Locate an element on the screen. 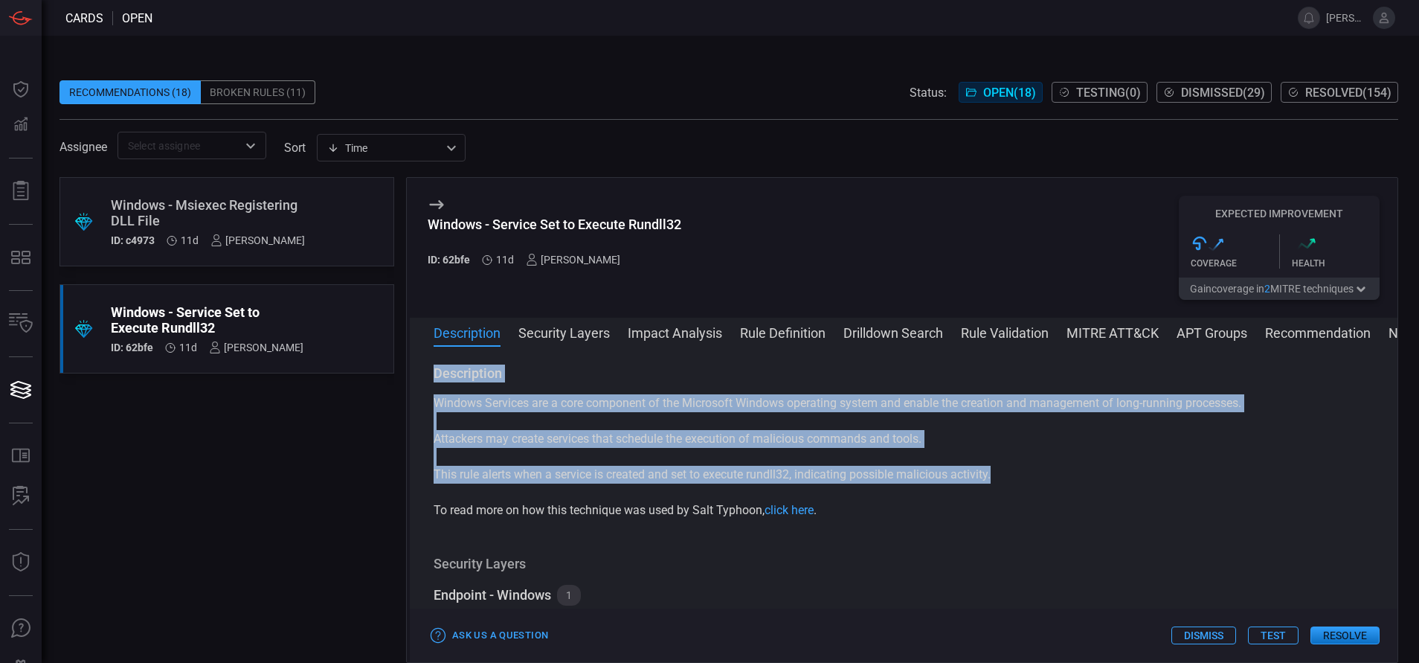 Image resolution: width=1419 pixels, height=663 pixels. div: Broken Rules (11) is located at coordinates (258, 92).